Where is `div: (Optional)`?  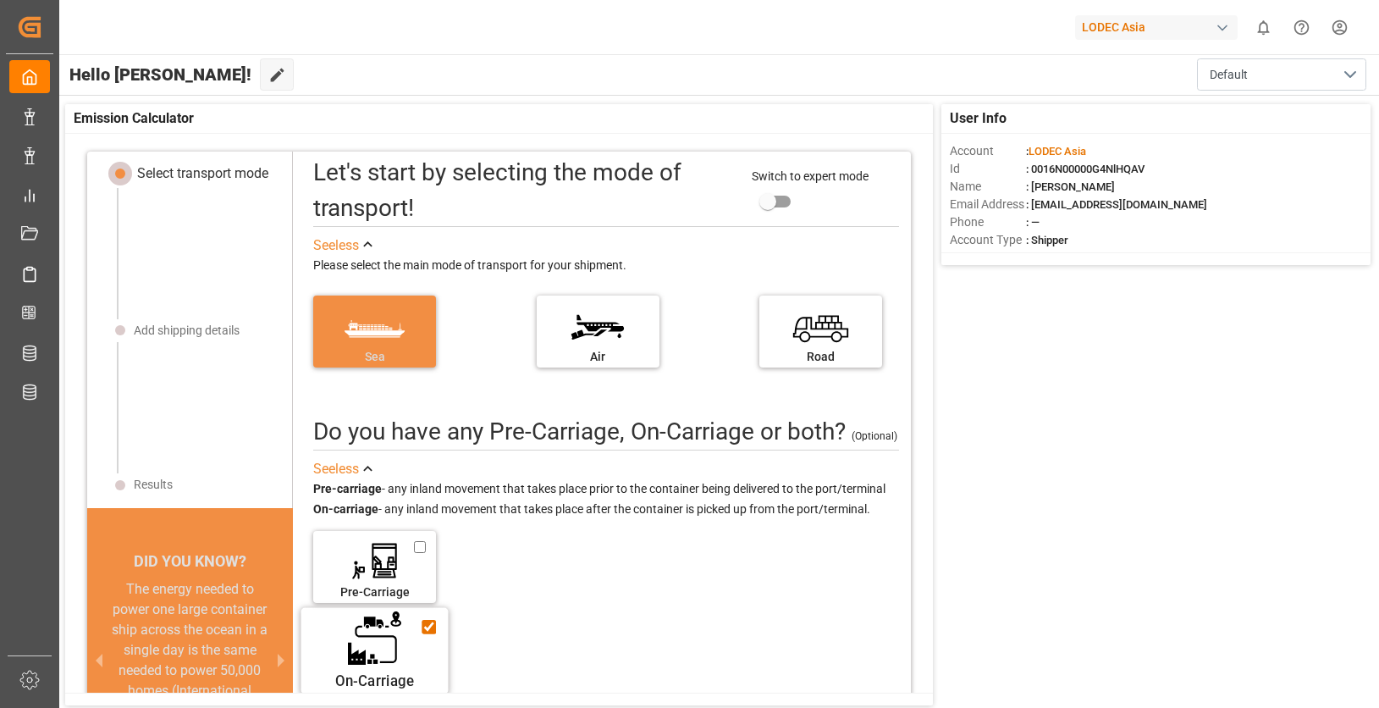 div: (Optional) is located at coordinates (874, 436).